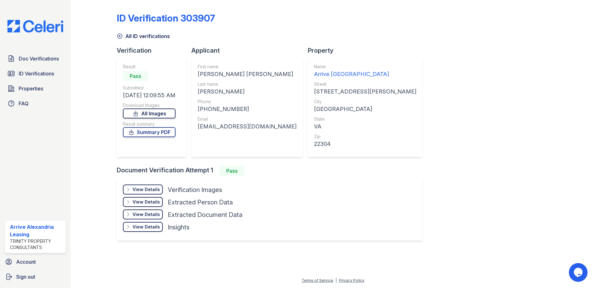 The image size is (595, 288). Describe the element at coordinates (35, 73) in the screenshot. I see `a: ID Verifications` at that location.